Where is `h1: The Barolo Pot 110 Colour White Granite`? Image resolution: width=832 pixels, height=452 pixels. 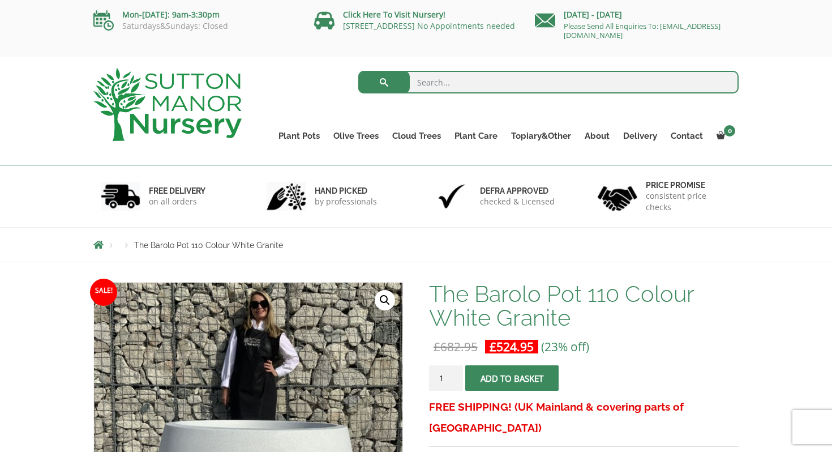 h1: The Barolo Pot 110 Colour White Granite is located at coordinates (583, 306).